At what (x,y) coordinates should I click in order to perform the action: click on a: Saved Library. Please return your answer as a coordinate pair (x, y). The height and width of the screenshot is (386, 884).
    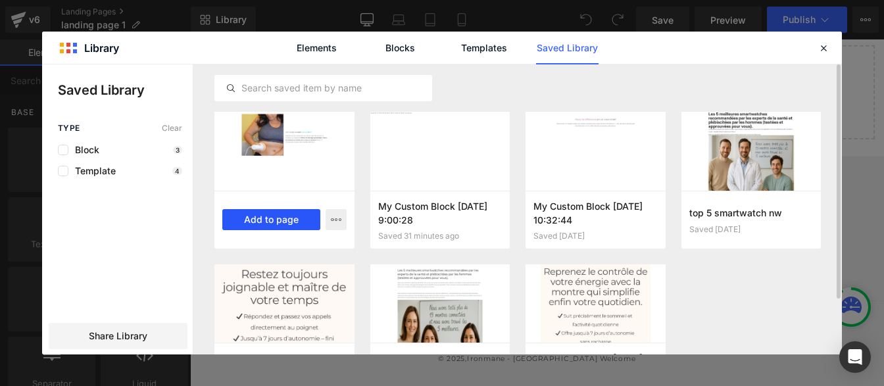
    Looking at the image, I should click on (567, 48).